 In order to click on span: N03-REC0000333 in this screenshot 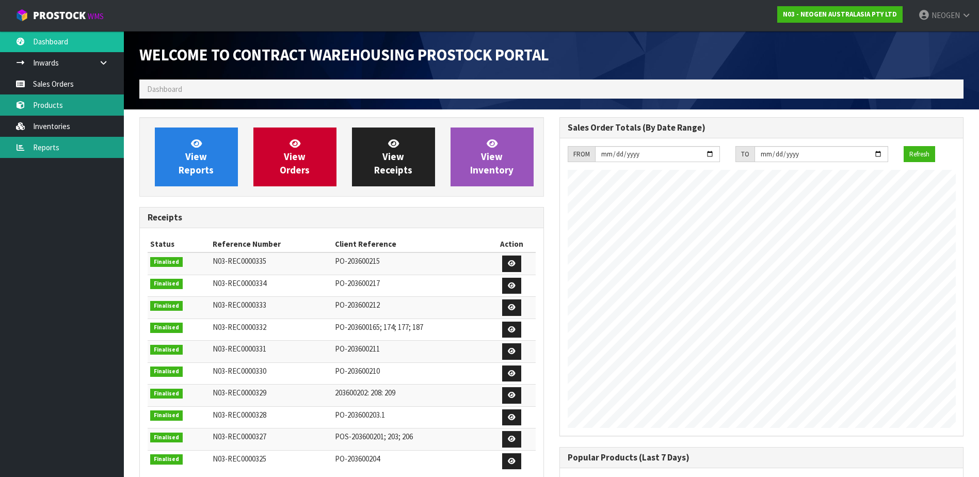, I will do `click(239, 304)`.